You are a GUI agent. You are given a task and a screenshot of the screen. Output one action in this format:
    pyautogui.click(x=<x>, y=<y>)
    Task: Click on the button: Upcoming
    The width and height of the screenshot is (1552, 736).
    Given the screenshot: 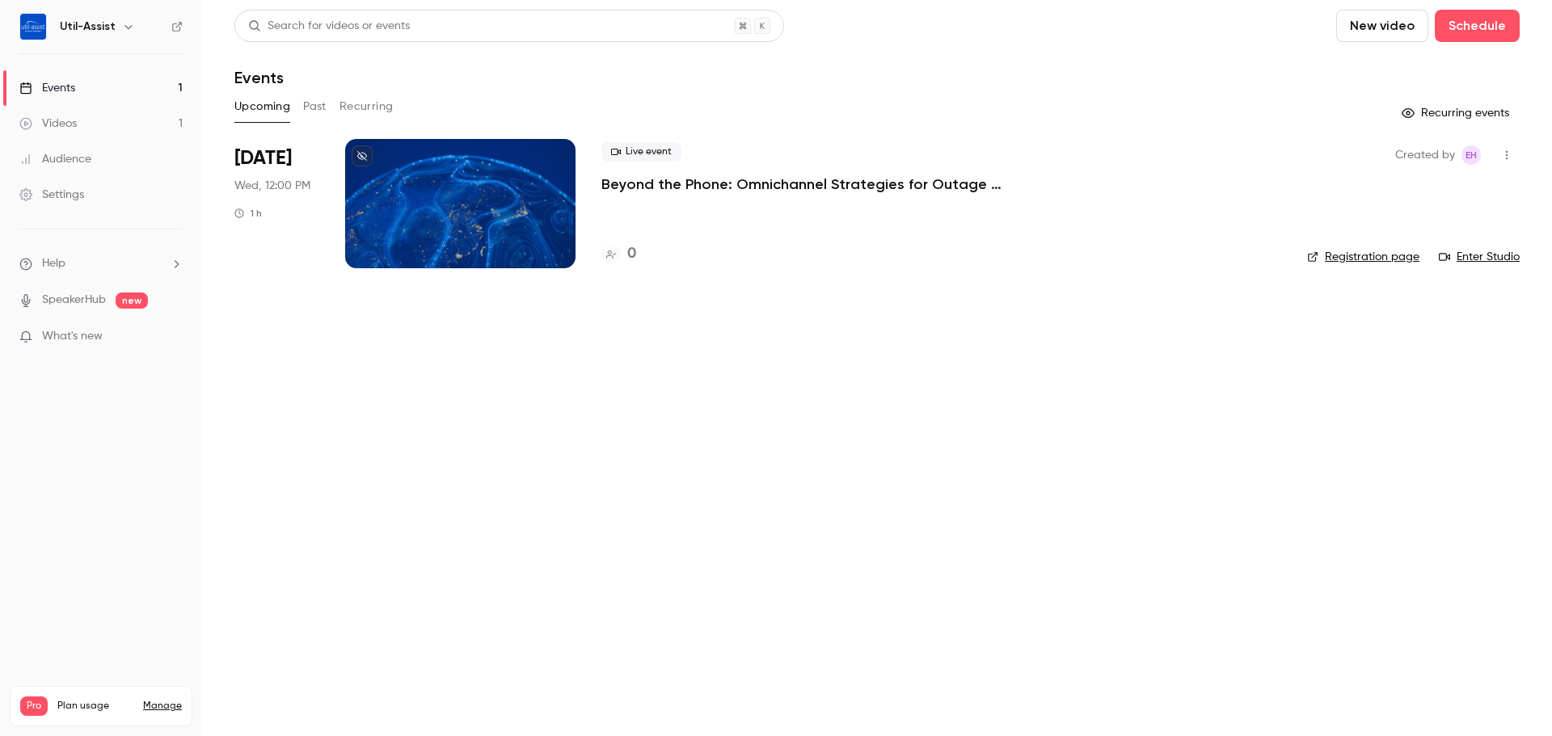 What is the action you would take?
    pyautogui.click(x=262, y=107)
    